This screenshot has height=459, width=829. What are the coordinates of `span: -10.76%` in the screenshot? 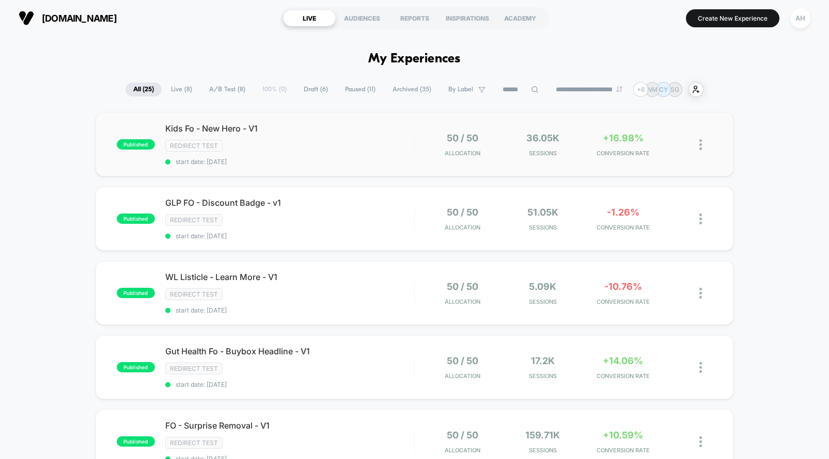 It's located at (623, 286).